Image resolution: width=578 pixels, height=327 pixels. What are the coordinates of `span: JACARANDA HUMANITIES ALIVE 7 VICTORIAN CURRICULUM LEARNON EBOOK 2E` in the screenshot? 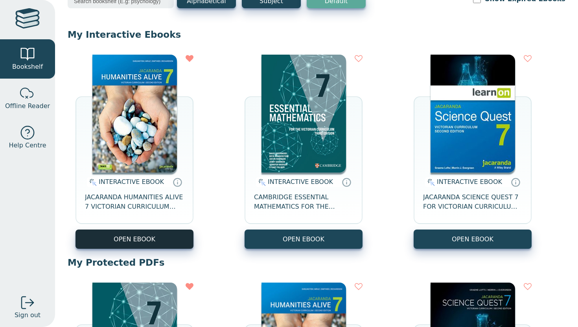 It's located at (135, 202).